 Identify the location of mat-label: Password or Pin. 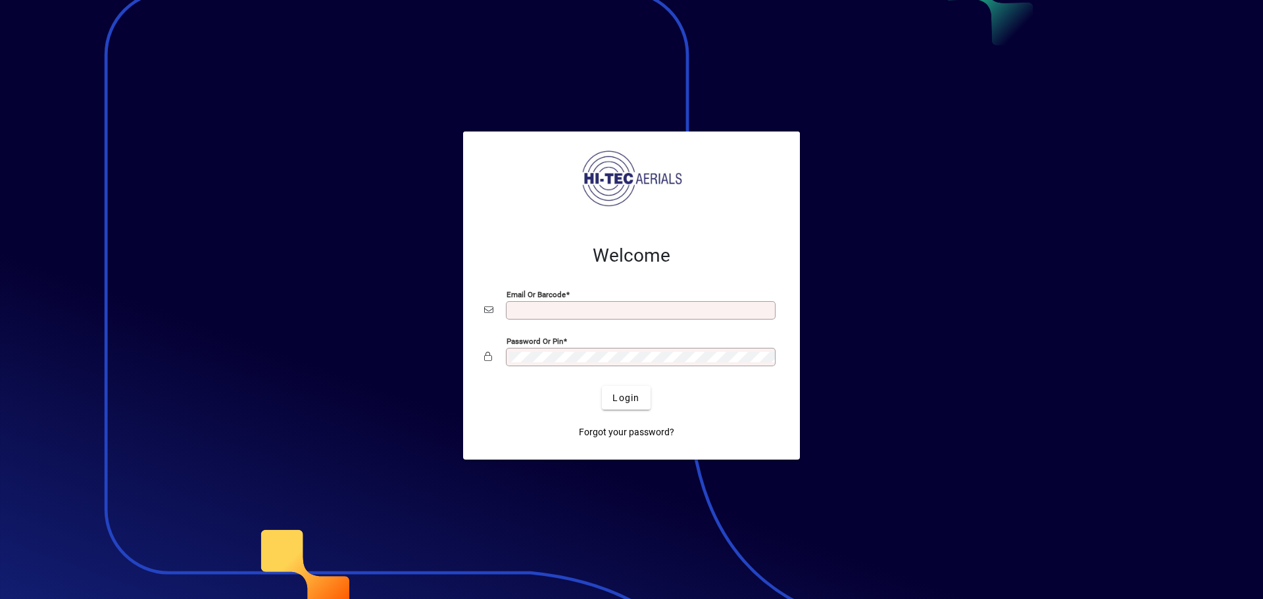
(535, 341).